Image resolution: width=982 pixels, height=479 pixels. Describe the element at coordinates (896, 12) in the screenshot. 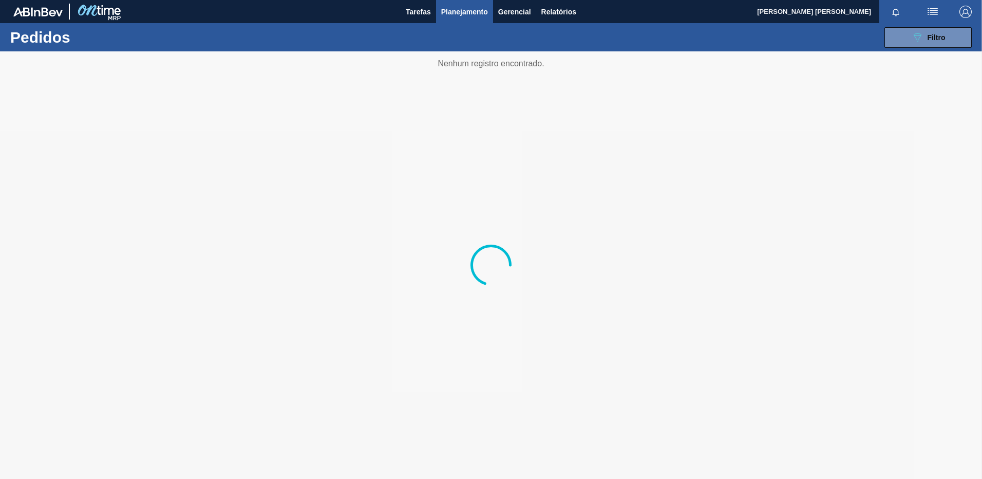

I see `button: Notificações` at that location.